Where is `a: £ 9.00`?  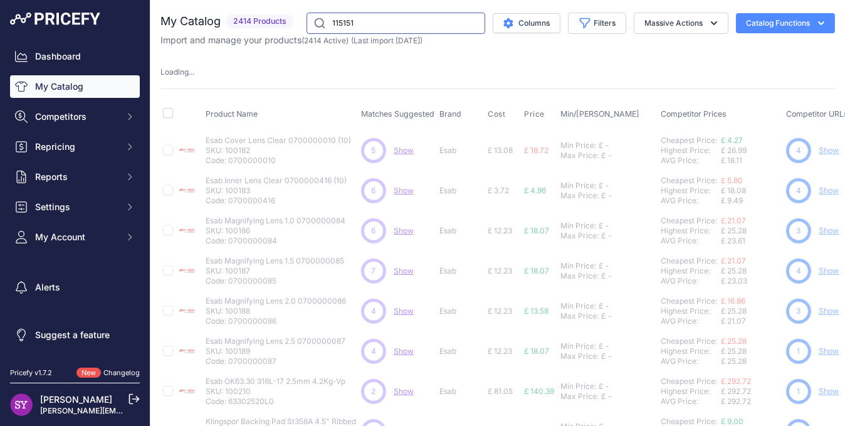 a: £ 9.00 is located at coordinates (732, 421).